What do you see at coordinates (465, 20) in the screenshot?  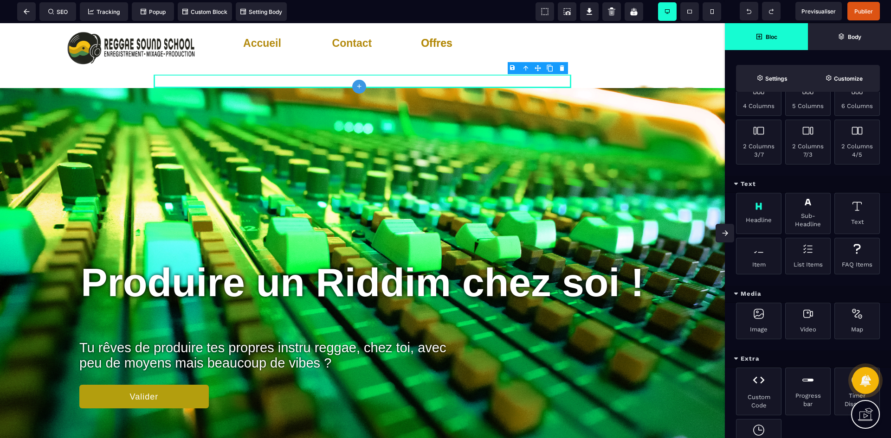 I see `h3: Offres` at bounding box center [465, 20].